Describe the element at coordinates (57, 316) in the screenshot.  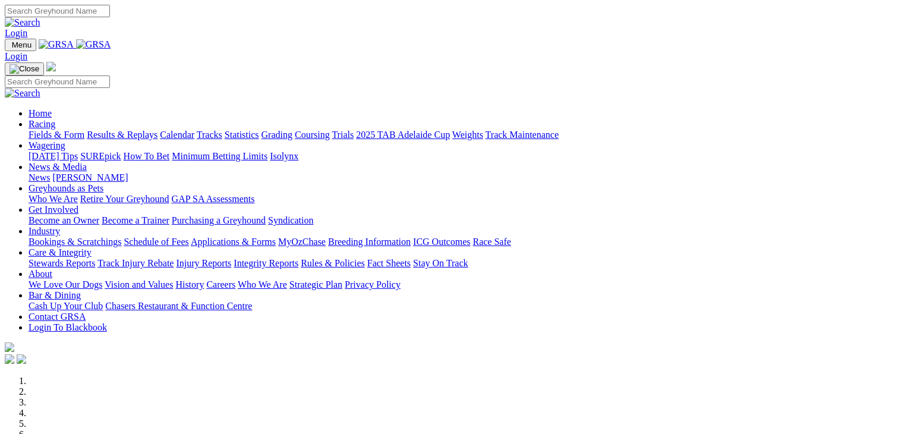
I see `a: Contact GRSA` at that location.